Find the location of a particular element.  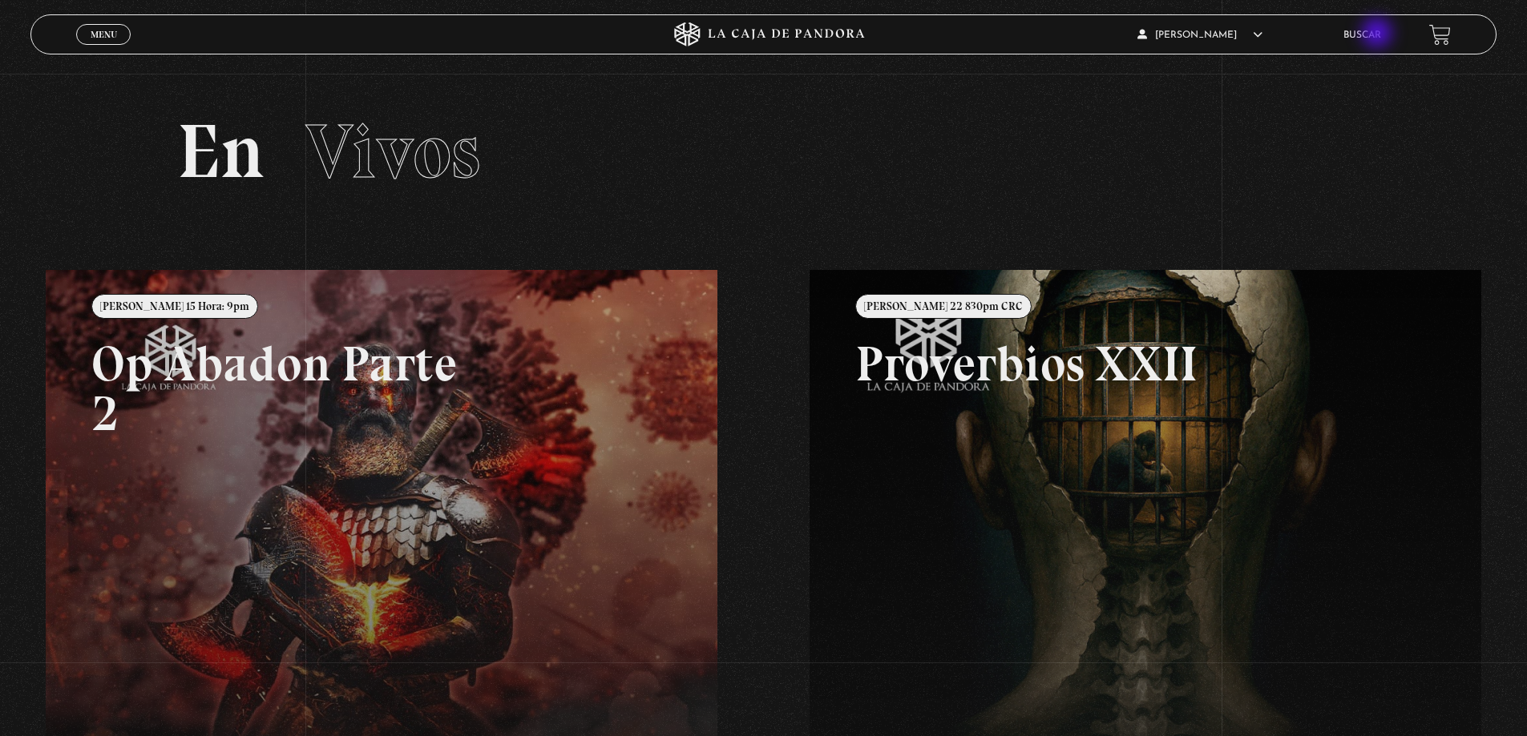

a: View your shopping cart is located at coordinates (1439, 34).